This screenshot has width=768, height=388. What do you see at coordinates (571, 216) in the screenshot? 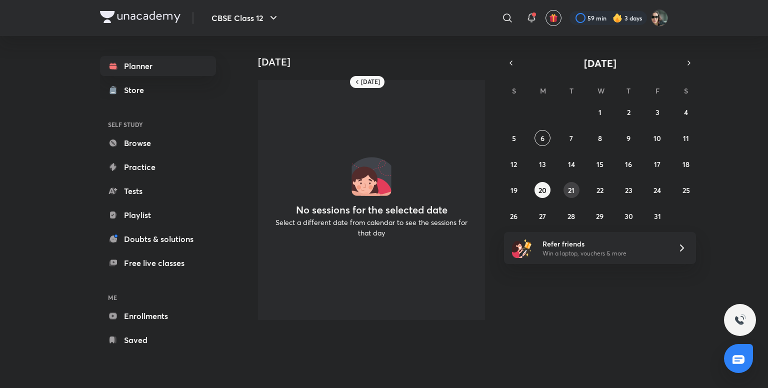
I see `abbr: October 28, 2025` at bounding box center [571, 216].